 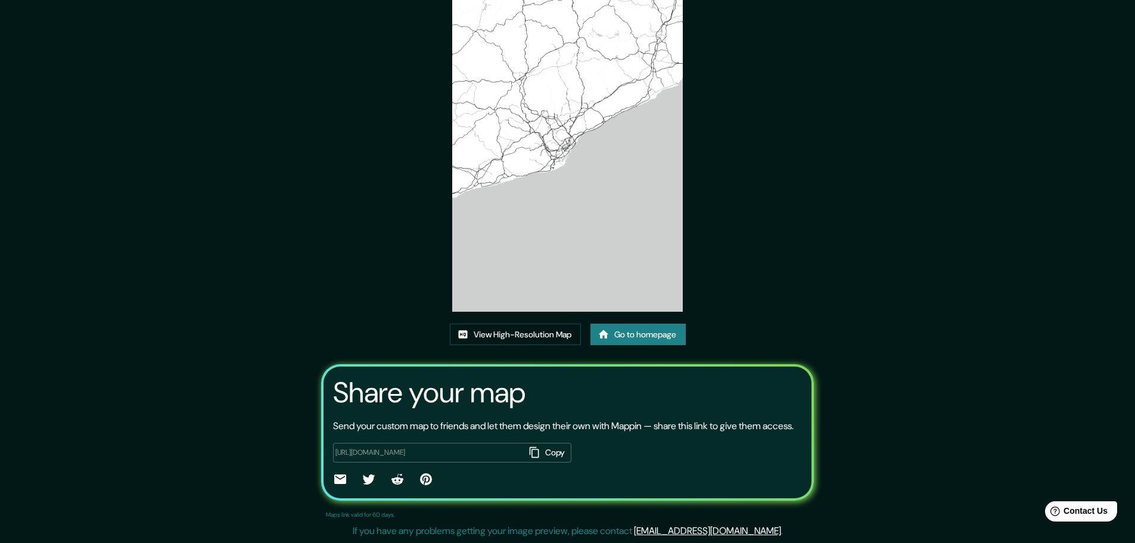 What do you see at coordinates (638, 334) in the screenshot?
I see `a: Go to homepage` at bounding box center [638, 334].